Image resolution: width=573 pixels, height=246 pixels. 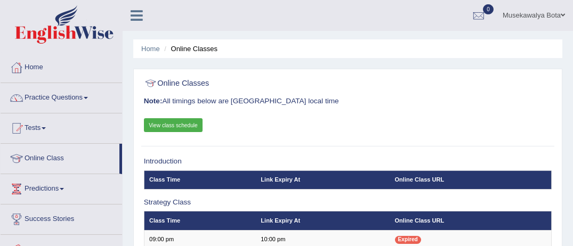 What do you see at coordinates (60, 157) in the screenshot?
I see `a: Online Class` at bounding box center [60, 157].